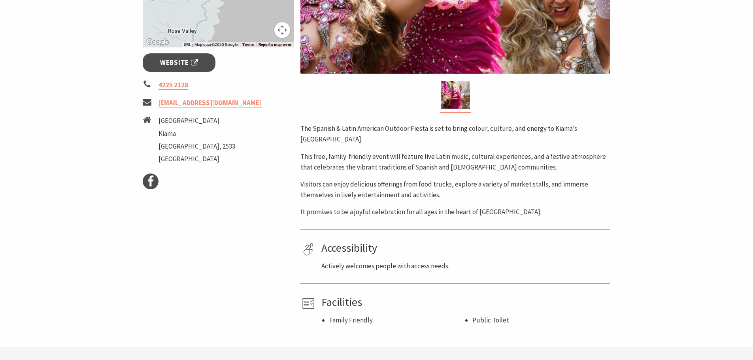 Image resolution: width=753 pixels, height=360 pixels. Describe the element at coordinates (455, 162) in the screenshot. I see `p: This free, family-friendly event will feature live Latin music, cultural experiences, and a festi...` at that location.